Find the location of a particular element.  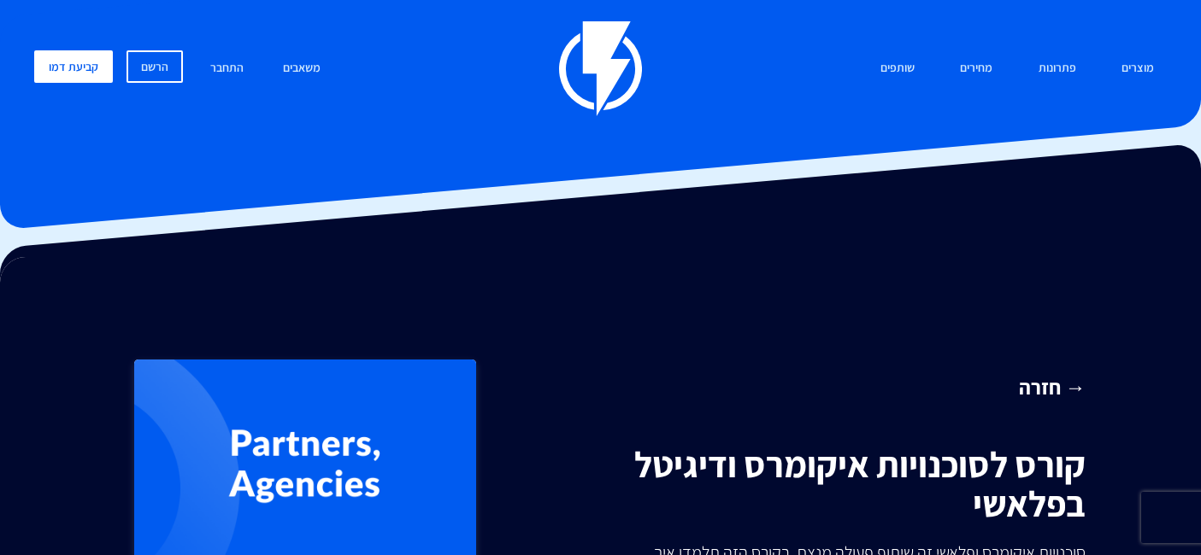

a: משאבים is located at coordinates (302, 68).